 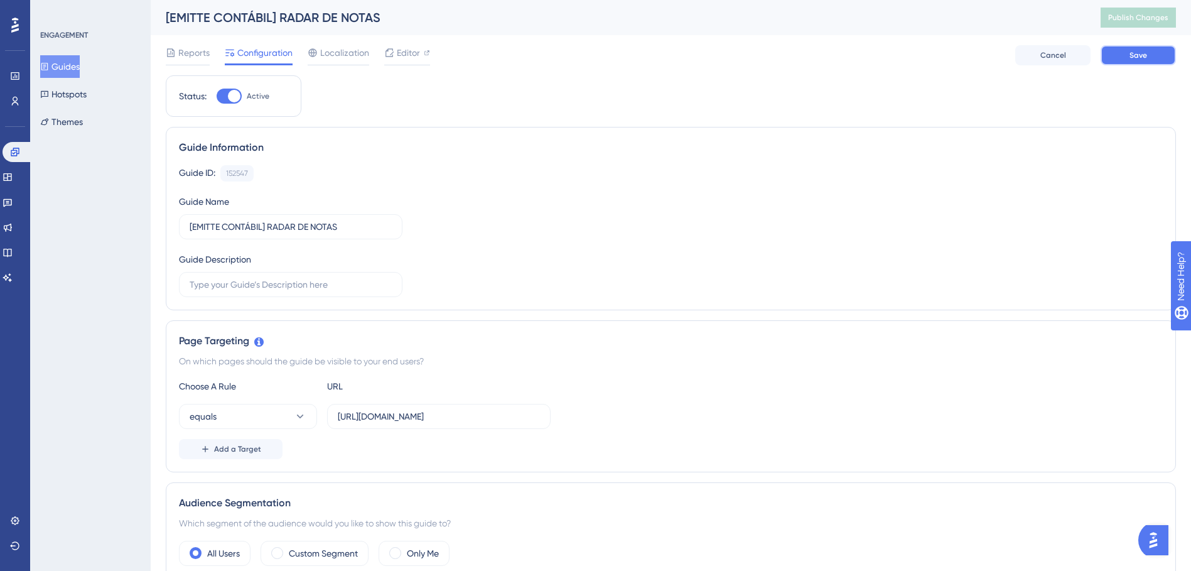 I want to click on span: equals, so click(x=203, y=416).